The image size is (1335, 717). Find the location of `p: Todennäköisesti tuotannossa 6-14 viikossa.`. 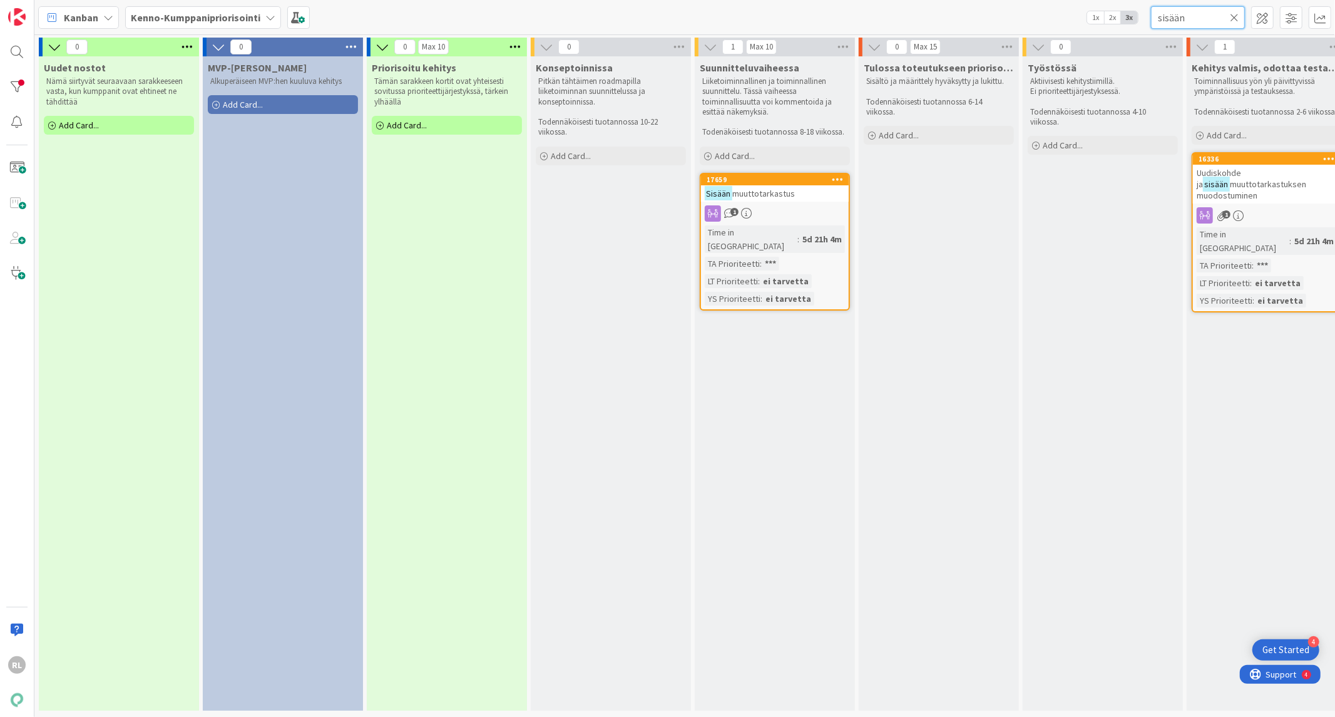

p: Todennäköisesti tuotannossa 6-14 viikossa. is located at coordinates (939, 107).